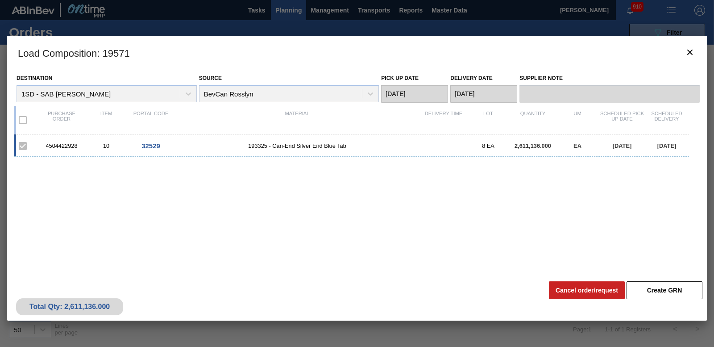 This screenshot has height=347, width=714. I want to click on div: 10, so click(106, 145).